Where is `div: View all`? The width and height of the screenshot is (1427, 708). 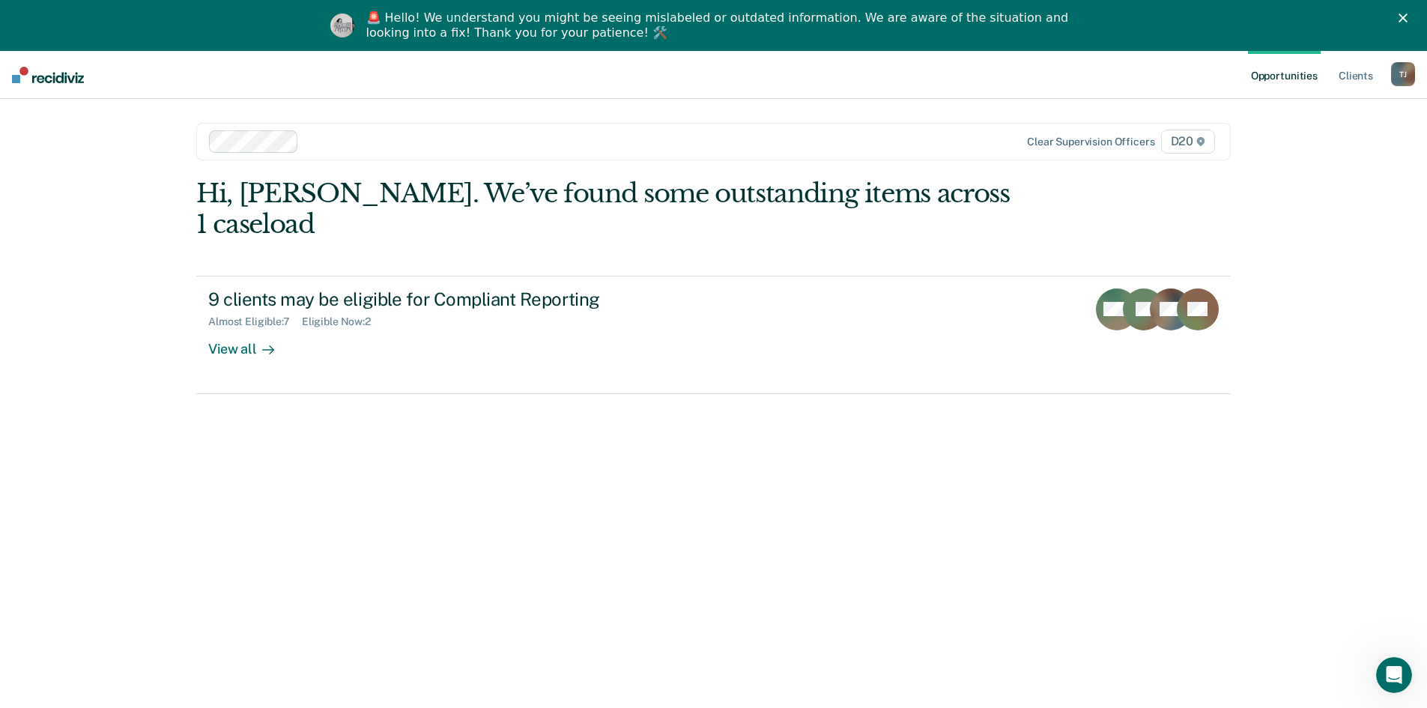
div: View all is located at coordinates (250, 342).